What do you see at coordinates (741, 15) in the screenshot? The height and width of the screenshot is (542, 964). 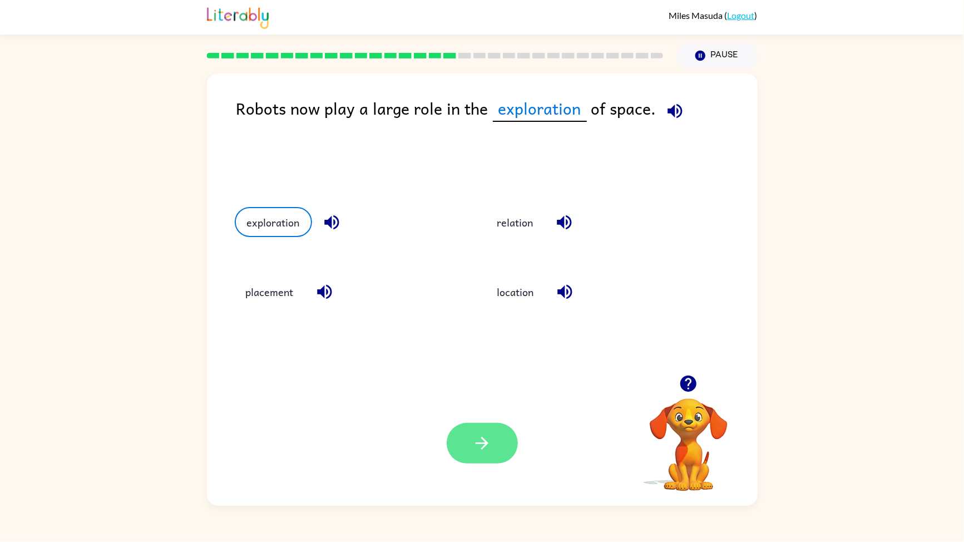 I see `a: Logout` at bounding box center [741, 15].